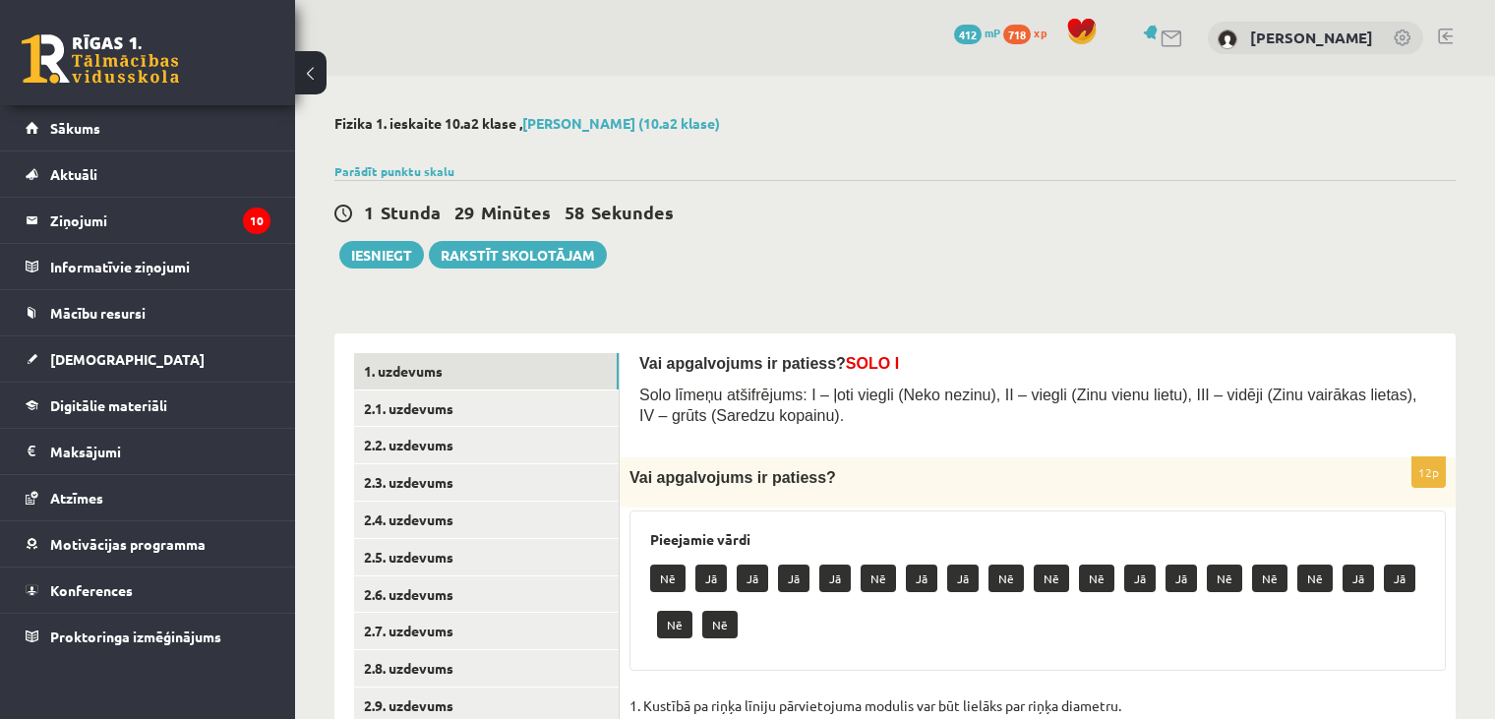 This screenshot has height=719, width=1495. Describe the element at coordinates (977, 32) in the screenshot. I see `a: 412 mP` at that location.